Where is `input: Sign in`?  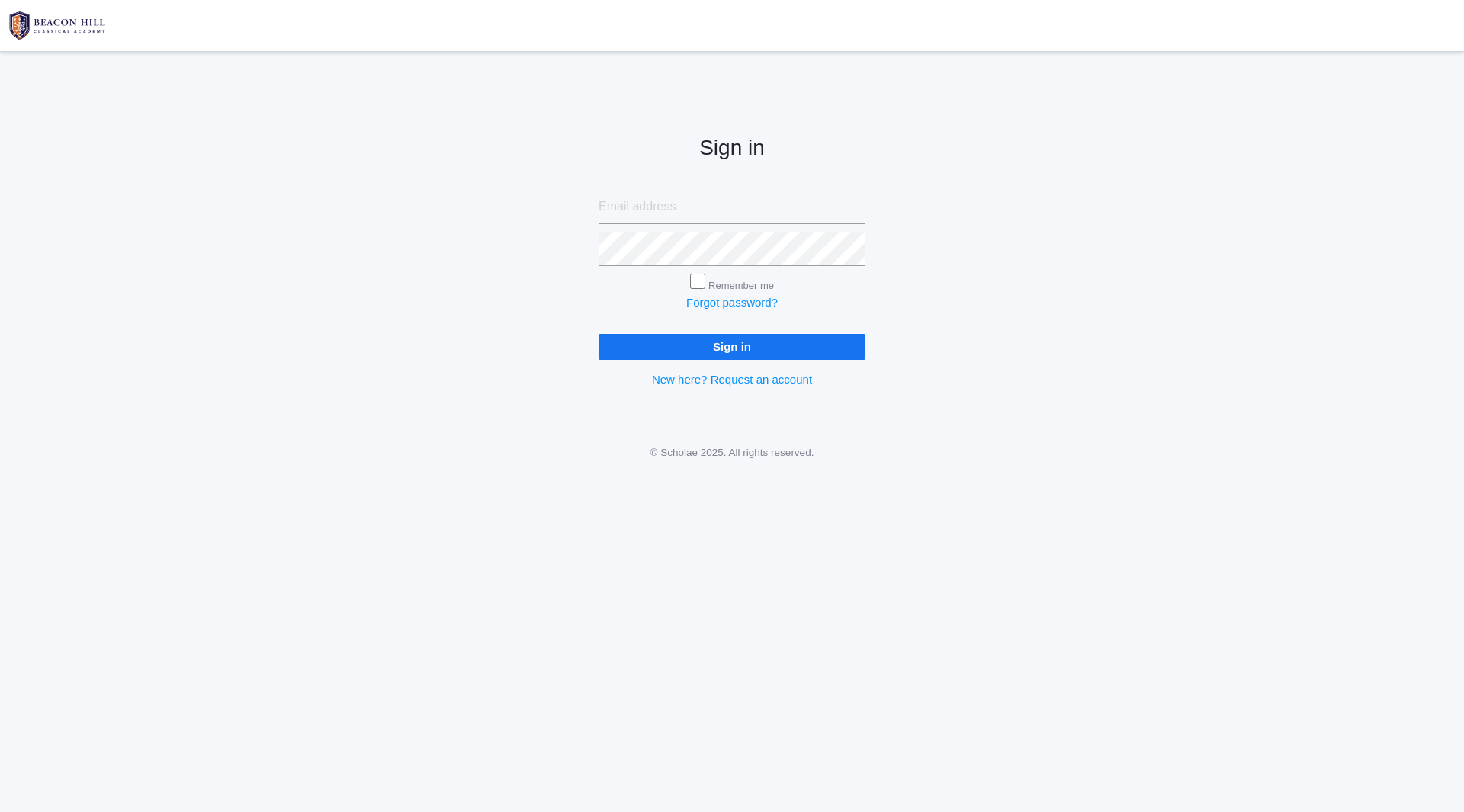 input: Sign in is located at coordinates (732, 346).